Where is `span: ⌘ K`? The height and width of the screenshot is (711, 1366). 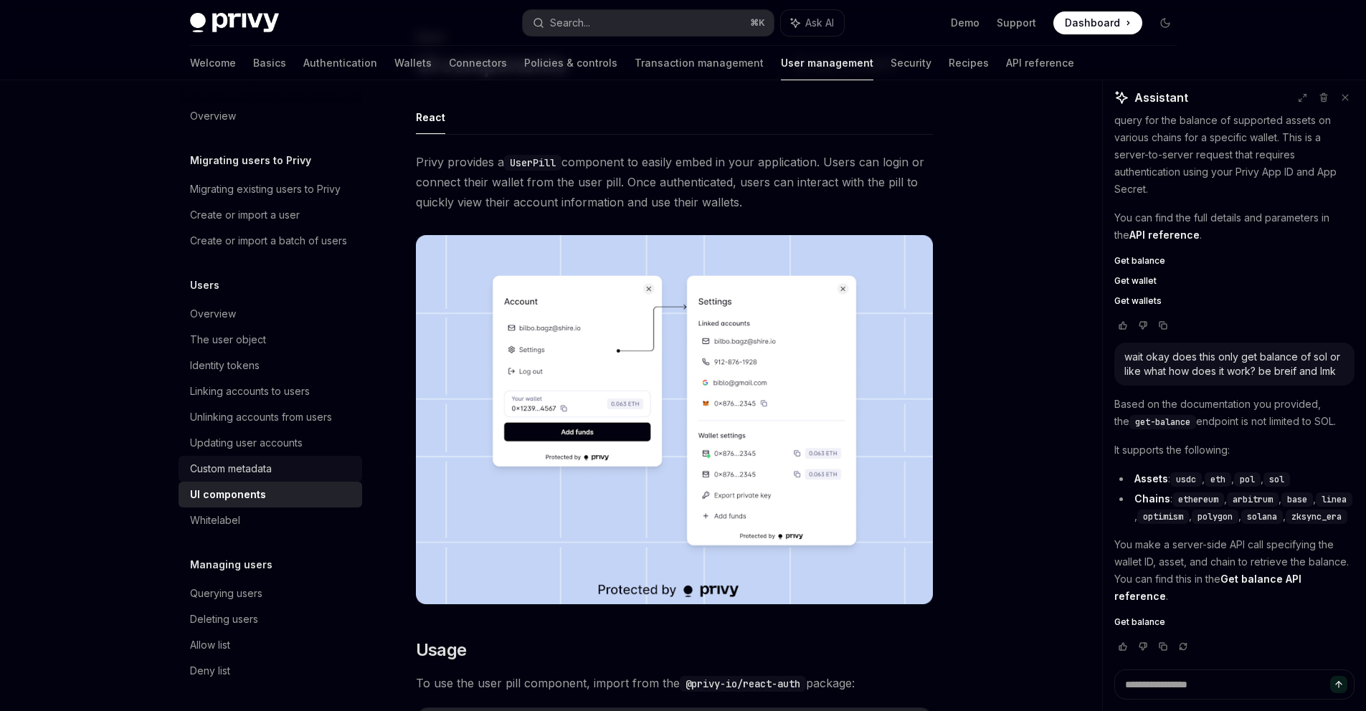 span: ⌘ K is located at coordinates (757, 23).